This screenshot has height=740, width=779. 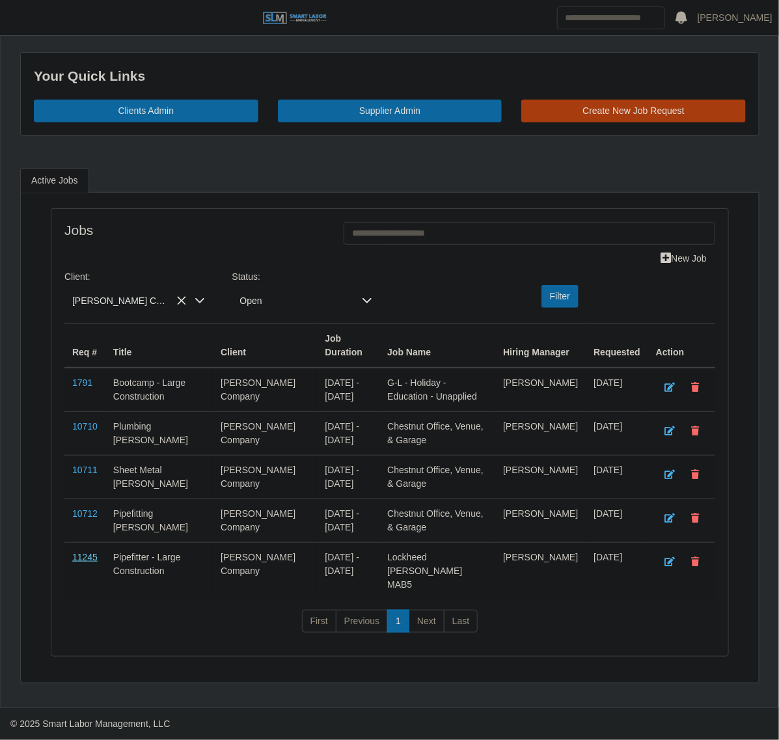 I want to click on a: New Job, so click(x=684, y=258).